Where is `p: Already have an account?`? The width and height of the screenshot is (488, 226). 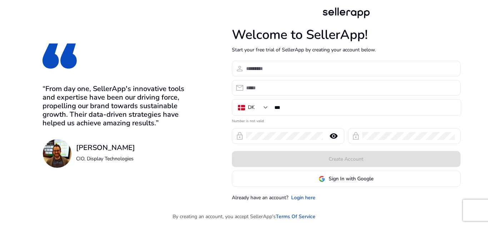 p: Already have an account? is located at coordinates (260, 198).